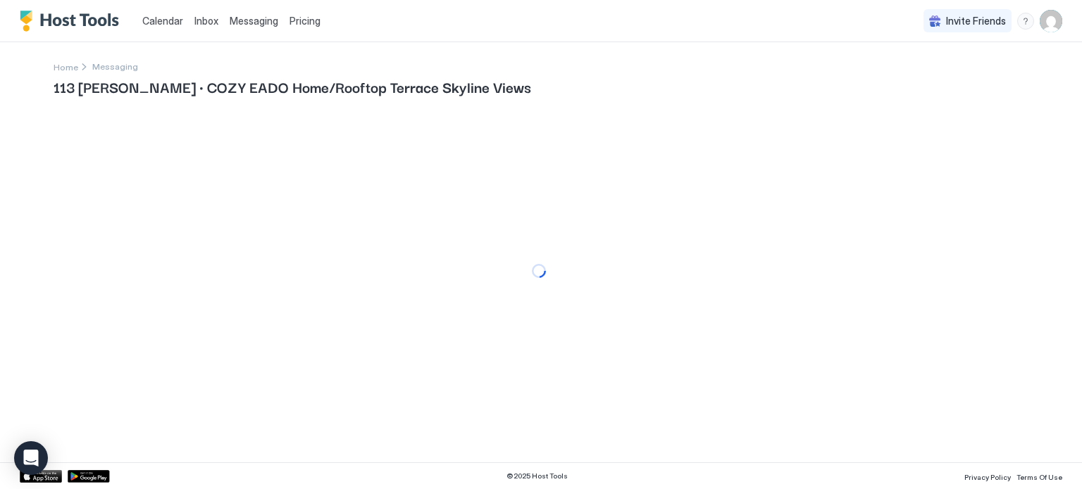 This screenshot has height=489, width=1082. I want to click on span: Home, so click(65, 67).